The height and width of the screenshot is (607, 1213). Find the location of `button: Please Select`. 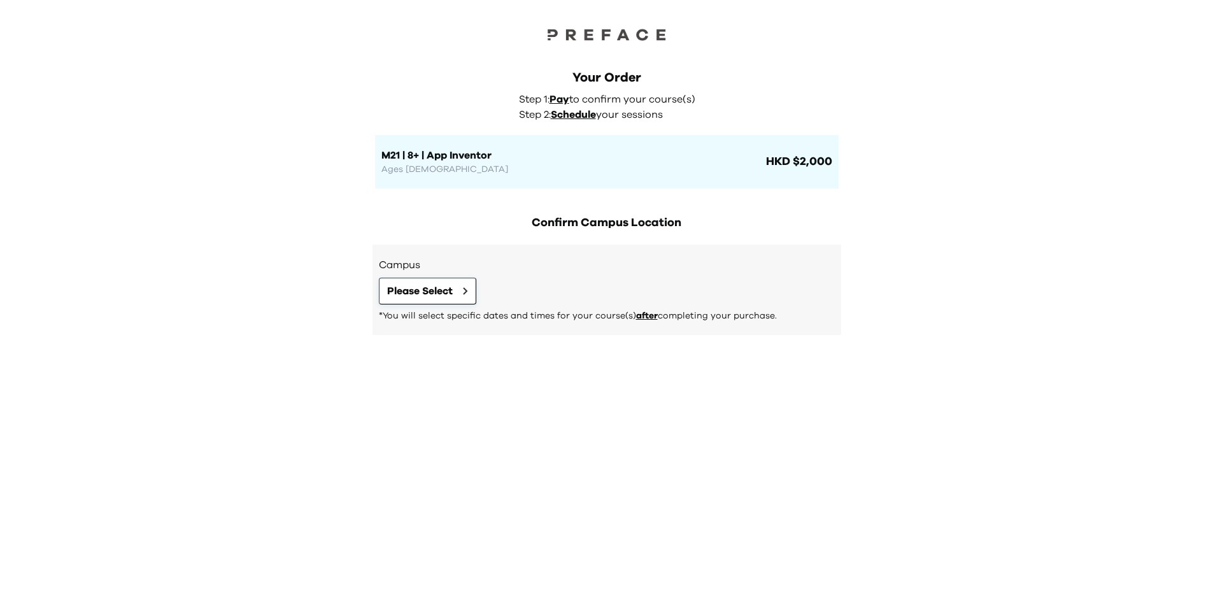

button: Please Select is located at coordinates (427, 291).